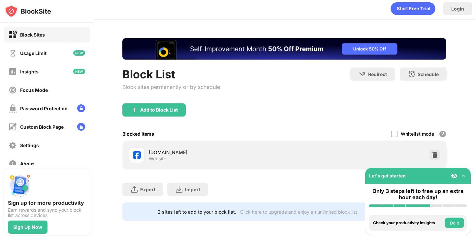  Describe the element at coordinates (418, 194) in the screenshot. I see `div: Only 3 steps left to free up an extra hour each day!` at that location.